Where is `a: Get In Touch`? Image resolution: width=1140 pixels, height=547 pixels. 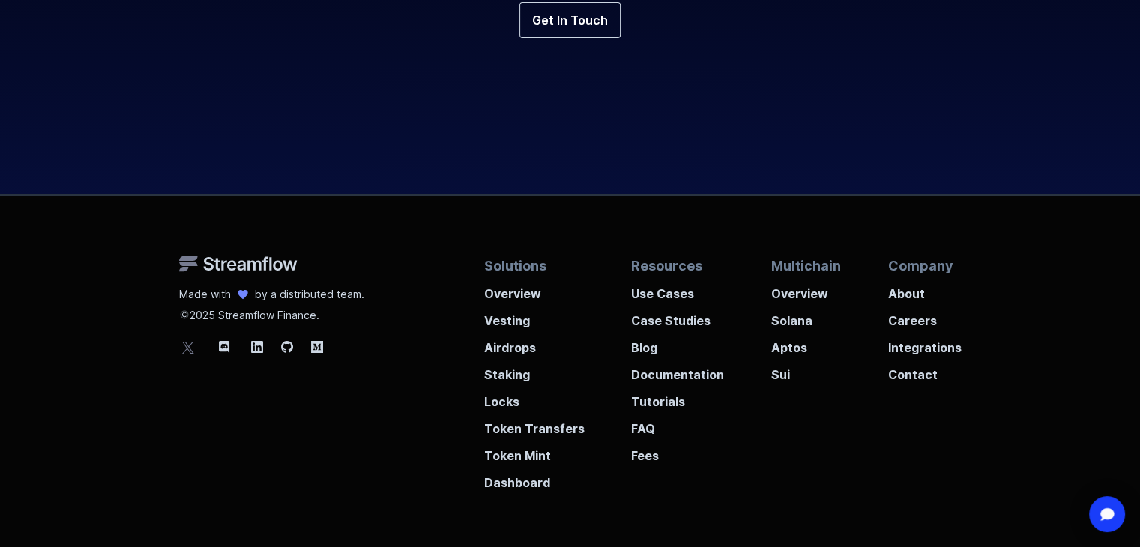 a: Get In Touch is located at coordinates (570, 20).